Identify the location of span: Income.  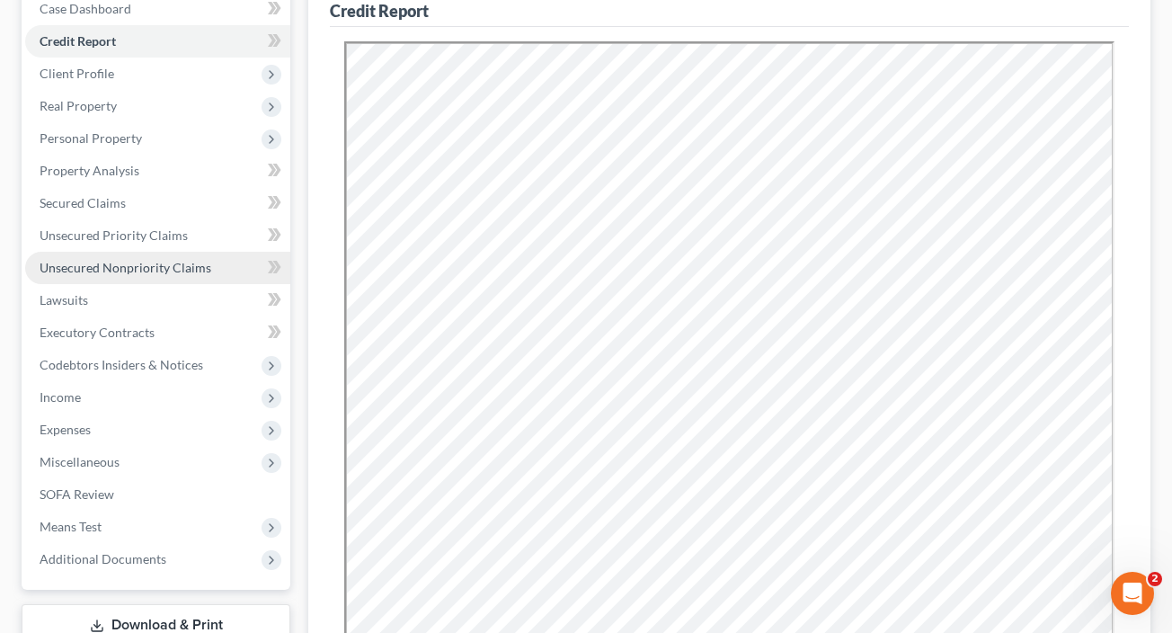
(60, 396).